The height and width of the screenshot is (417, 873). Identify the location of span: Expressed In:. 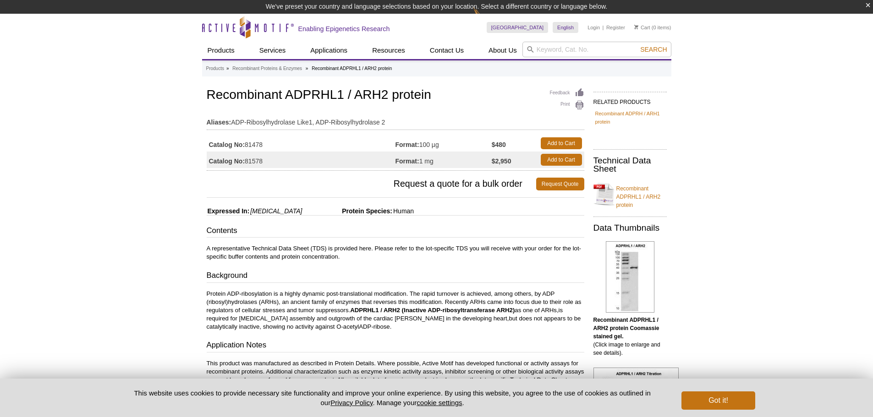
(228, 211).